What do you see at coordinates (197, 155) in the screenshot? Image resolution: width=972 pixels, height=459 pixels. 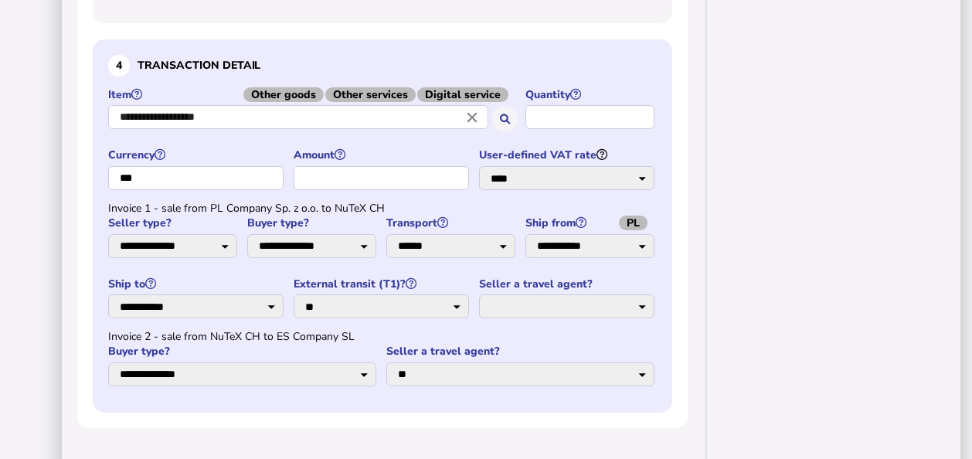 I see `label: Currency` at bounding box center [197, 155].